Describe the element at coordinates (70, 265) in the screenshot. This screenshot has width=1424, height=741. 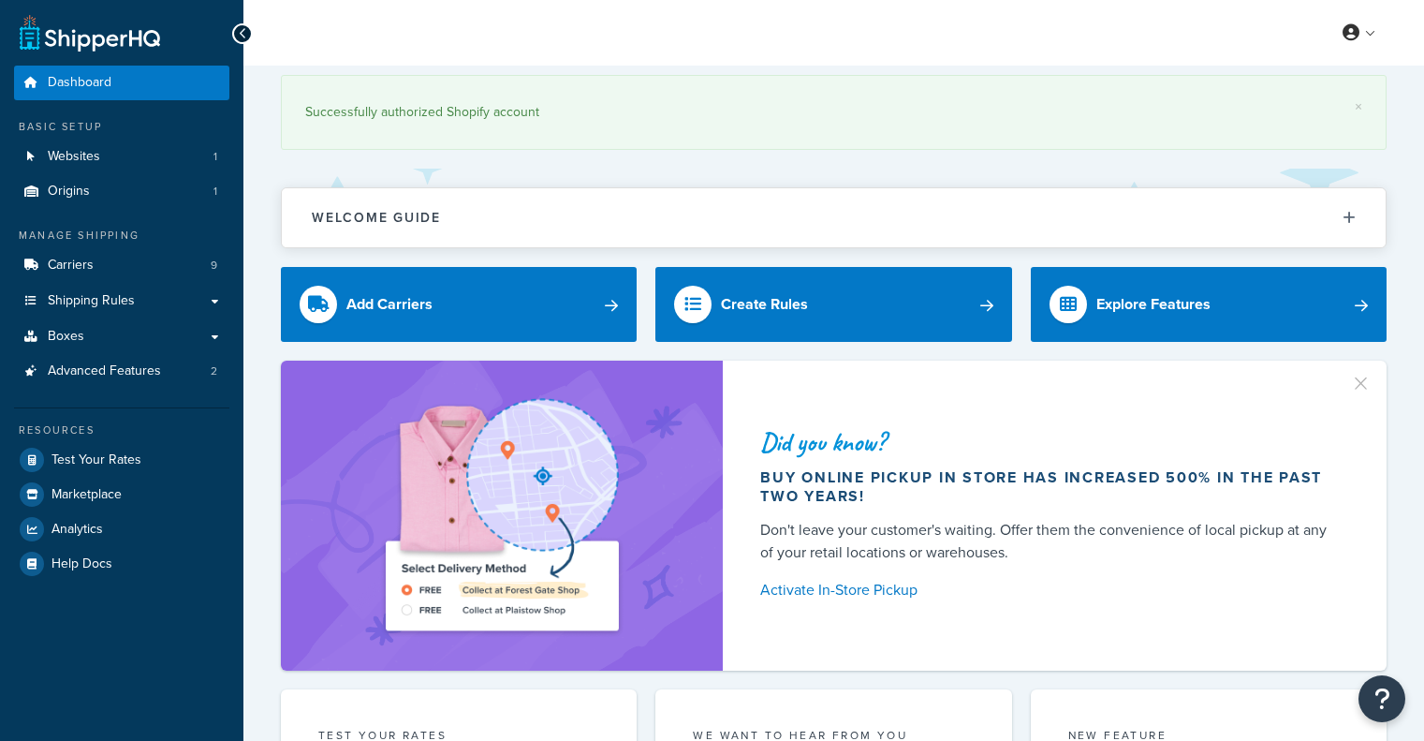
I see `span: Carriers` at that location.